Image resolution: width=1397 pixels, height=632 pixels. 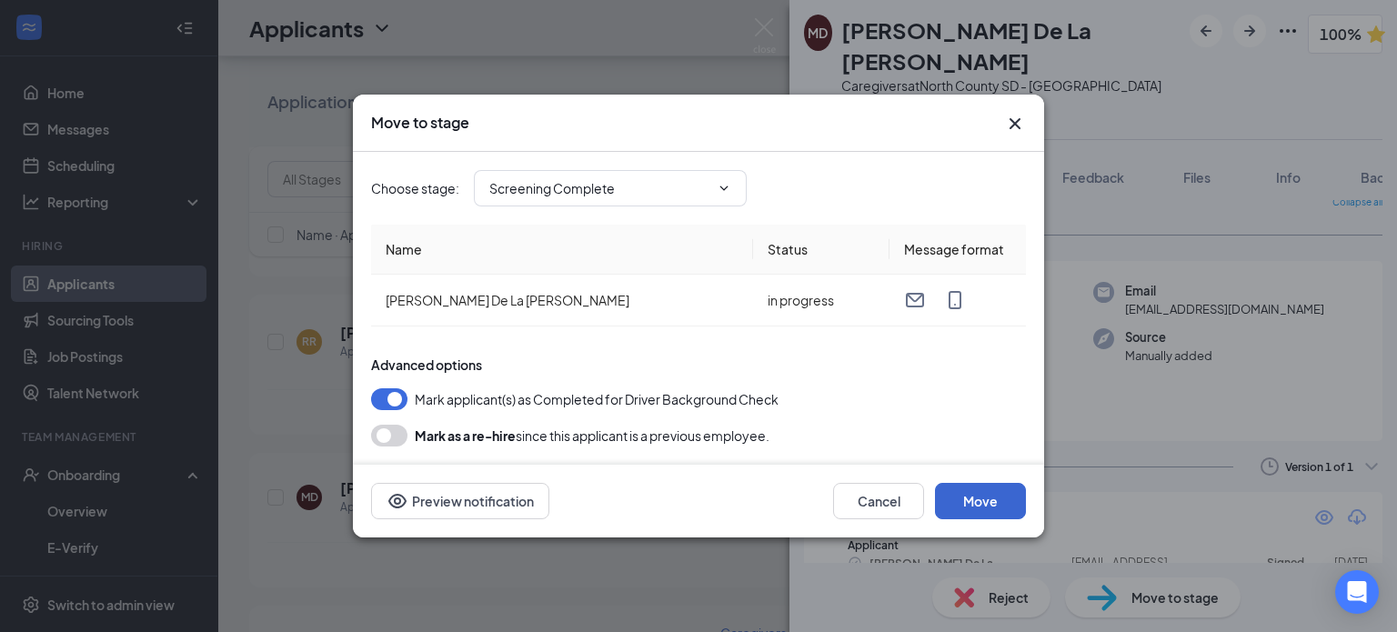 What do you see at coordinates (460, 501) in the screenshot?
I see `button: Preview notificationEye` at bounding box center [460, 501].